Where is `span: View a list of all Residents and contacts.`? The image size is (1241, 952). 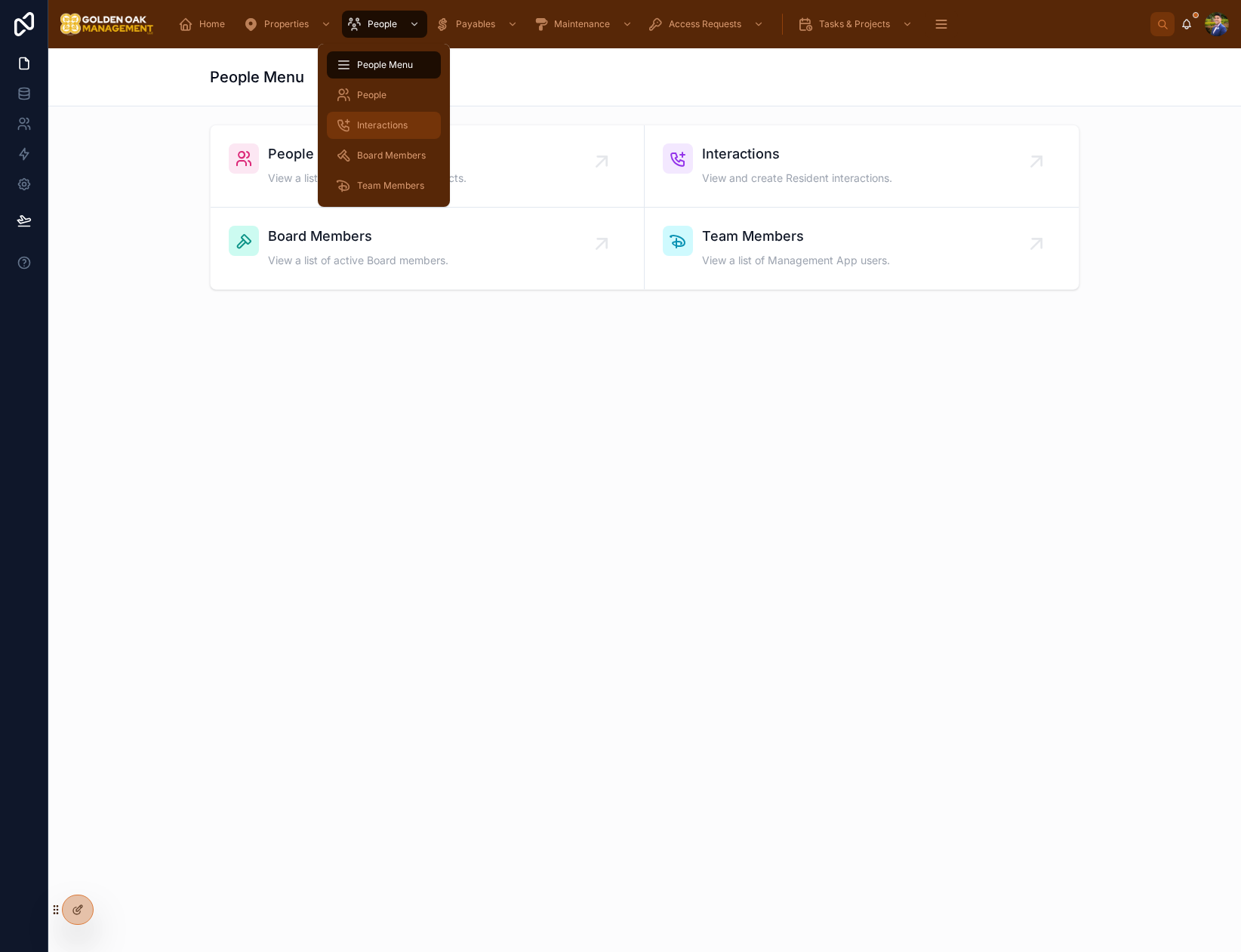
span: View a list of all Residents and contacts. is located at coordinates (367, 178).